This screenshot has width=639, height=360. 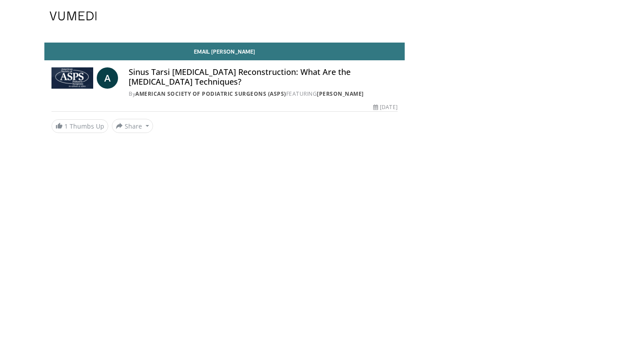 I want to click on img: American Society of Podiatric Surgeons (ASPS), so click(x=72, y=78).